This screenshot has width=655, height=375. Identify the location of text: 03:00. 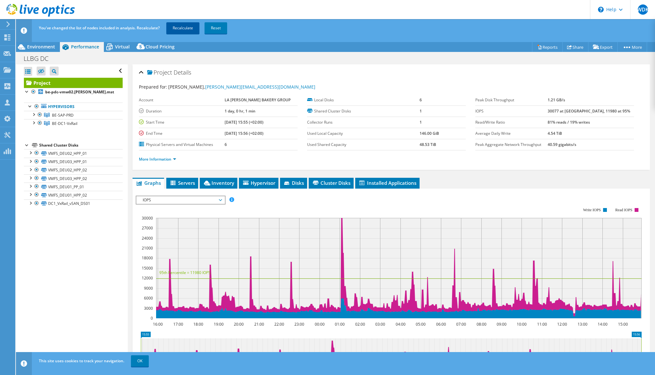
(380, 324).